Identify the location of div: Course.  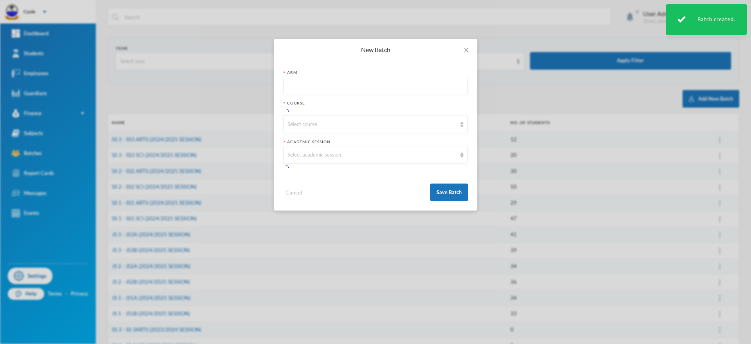
(375, 103).